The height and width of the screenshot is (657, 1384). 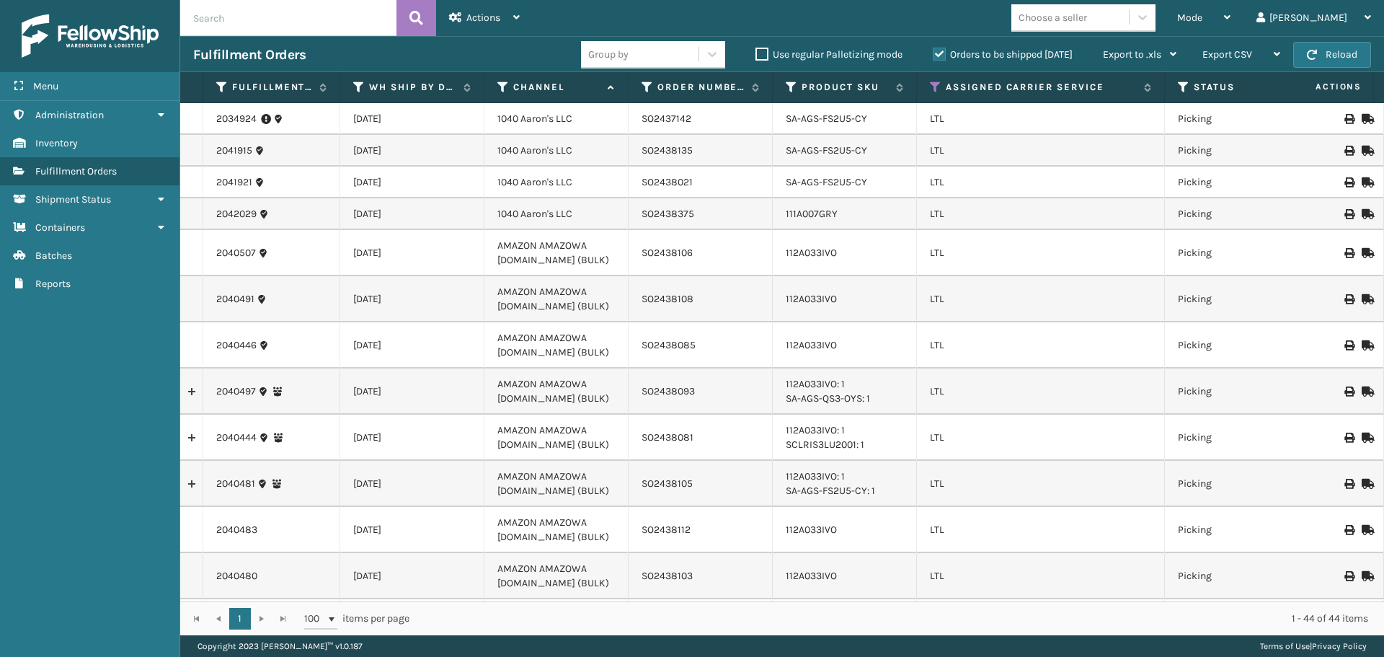 I want to click on span: Export CSV, so click(x=1227, y=54).